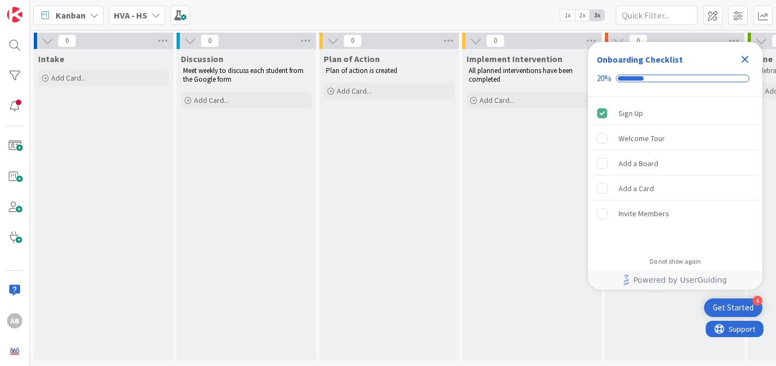 The width and height of the screenshot is (776, 366). What do you see at coordinates (515, 59) in the screenshot?
I see `span: Implement Intervention` at bounding box center [515, 59].